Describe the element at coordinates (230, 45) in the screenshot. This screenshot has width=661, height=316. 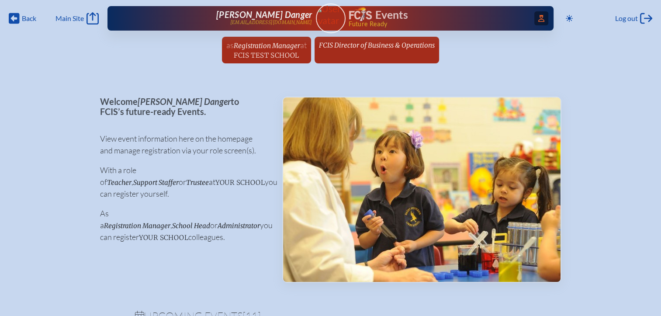
I see `span: as` at that location.